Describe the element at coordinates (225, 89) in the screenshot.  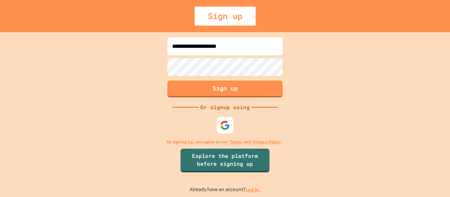
I see `button: Sign up` at that location.